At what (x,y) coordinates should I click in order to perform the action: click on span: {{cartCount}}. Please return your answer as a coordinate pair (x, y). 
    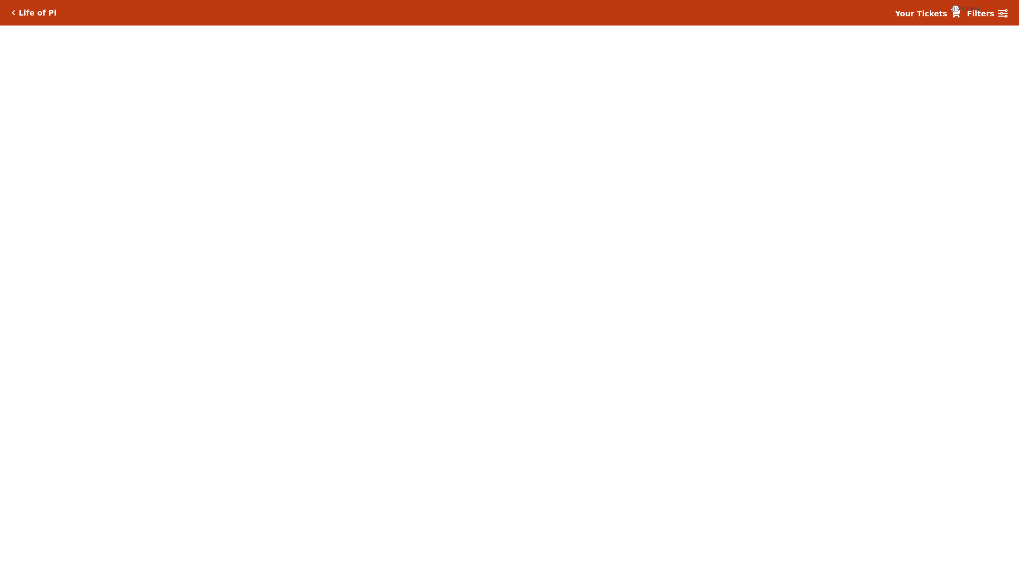
    Looking at the image, I should click on (956, 9).